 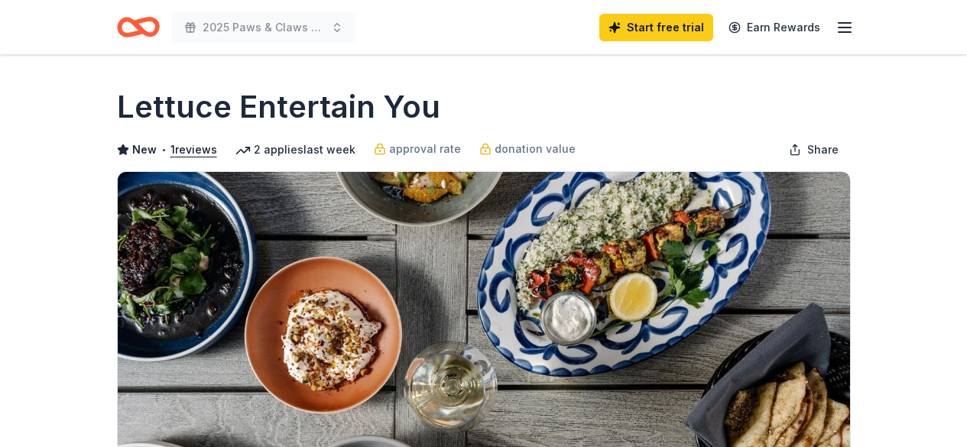 I want to click on span: donation value, so click(x=535, y=149).